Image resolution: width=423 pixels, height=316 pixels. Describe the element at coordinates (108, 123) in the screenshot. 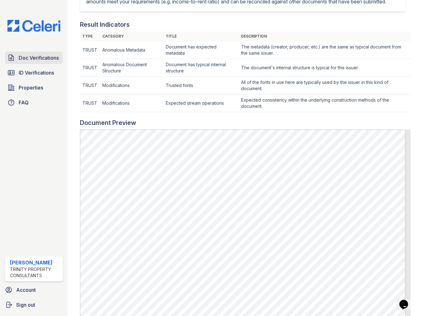

I see `div: Document Preview` at that location.